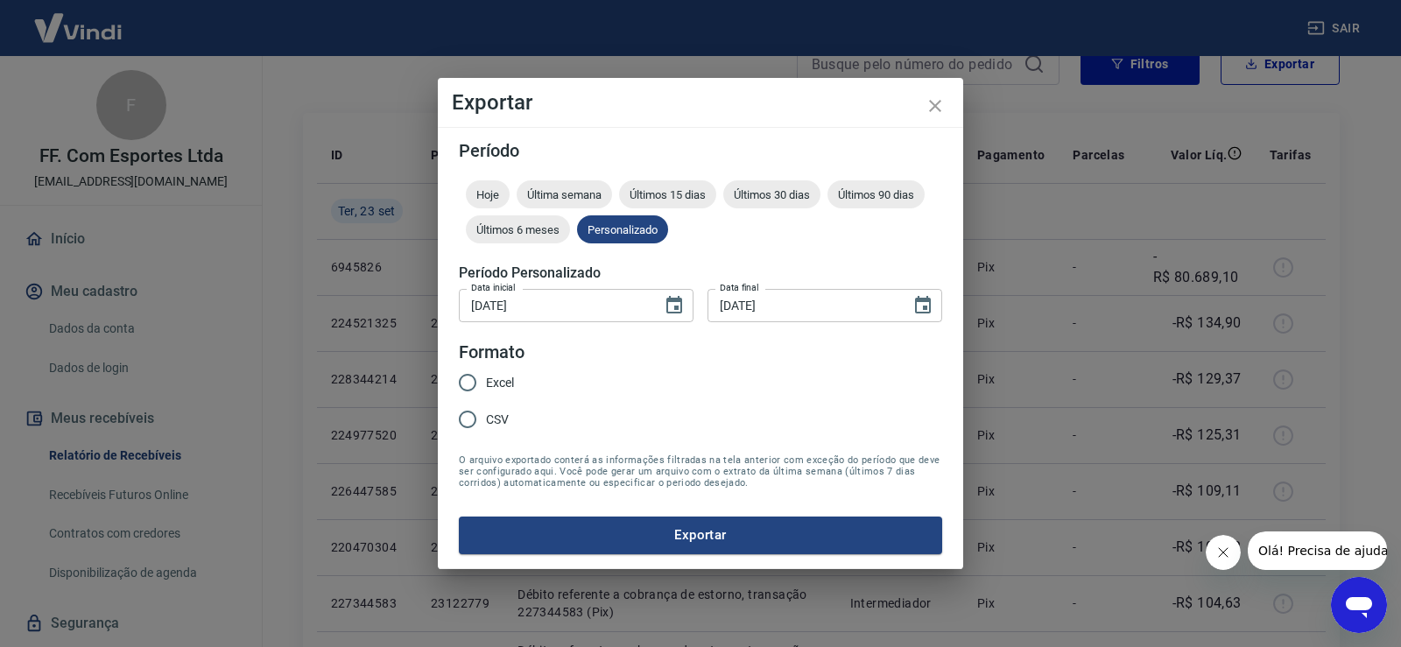 The width and height of the screenshot is (1401, 647). Describe the element at coordinates (517, 229) in the screenshot. I see `div: Últimos 6 meses` at that location.